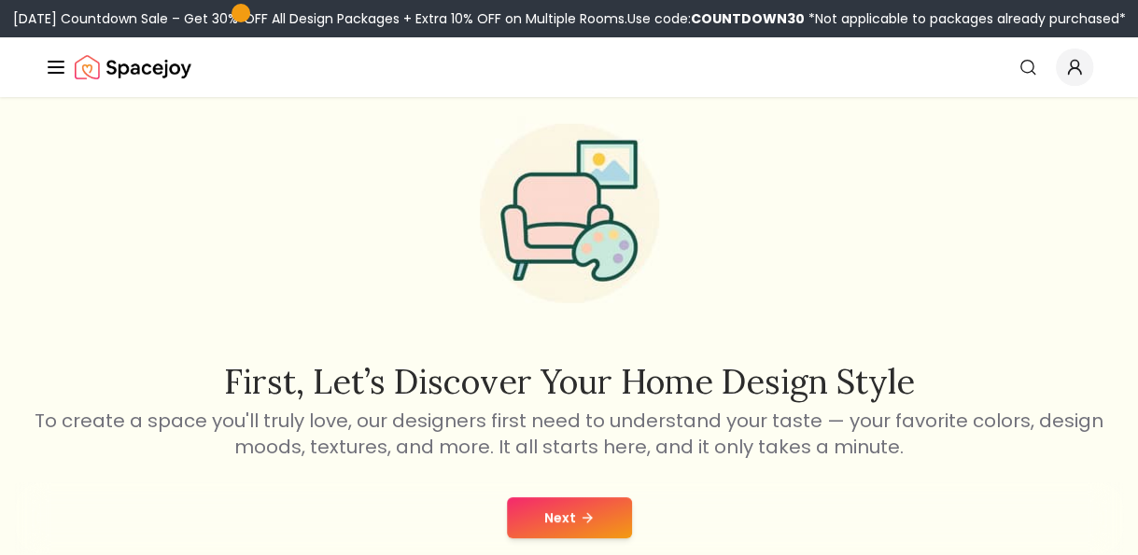  What do you see at coordinates (965, 19) in the screenshot?
I see `span: *Not applicable to packages already purchased*` at bounding box center [965, 19].